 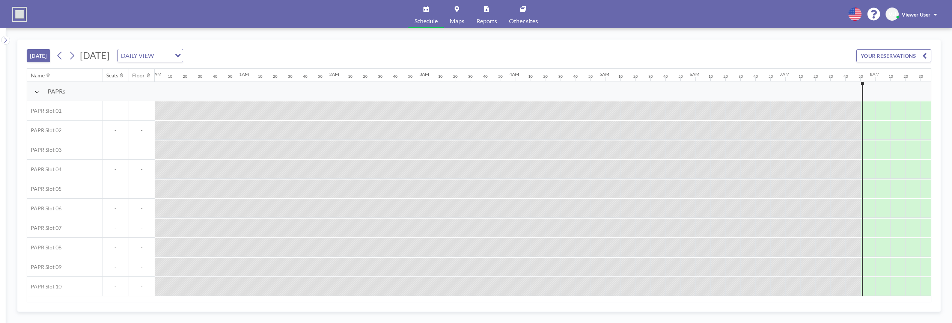 What do you see at coordinates (457, 21) in the screenshot?
I see `span: Maps` at bounding box center [457, 21].